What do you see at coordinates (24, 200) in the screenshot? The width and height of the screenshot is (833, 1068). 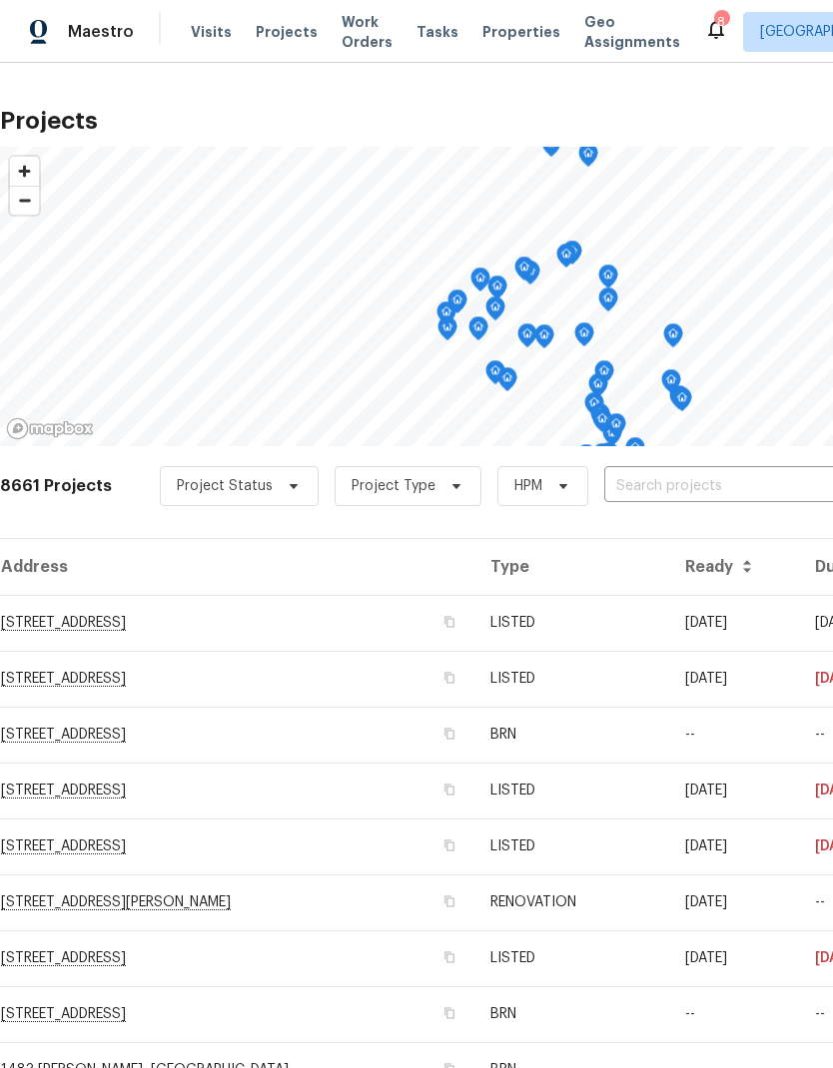 I see `button: Zoom out` at bounding box center [24, 200].